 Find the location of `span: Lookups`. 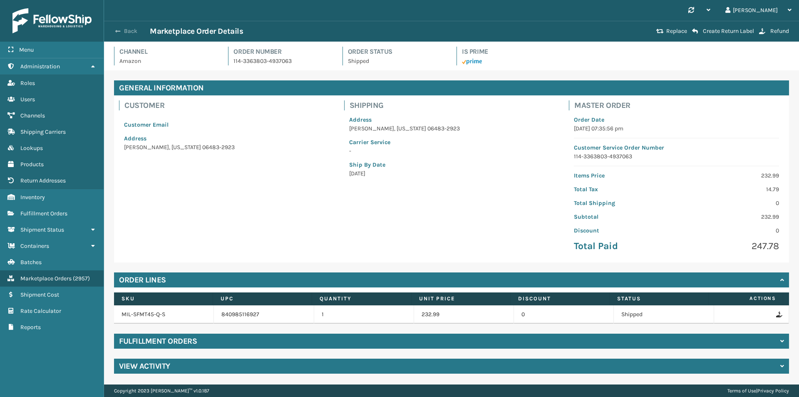

span: Lookups is located at coordinates (32, 148).